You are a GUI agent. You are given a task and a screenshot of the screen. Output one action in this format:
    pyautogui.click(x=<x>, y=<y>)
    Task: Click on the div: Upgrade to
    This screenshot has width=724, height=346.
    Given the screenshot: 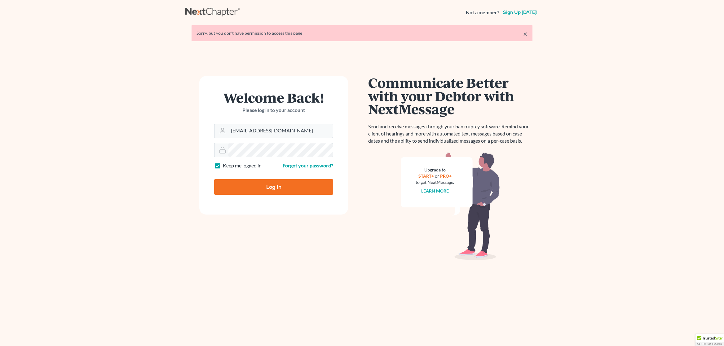 What is the action you would take?
    pyautogui.click(x=435, y=170)
    